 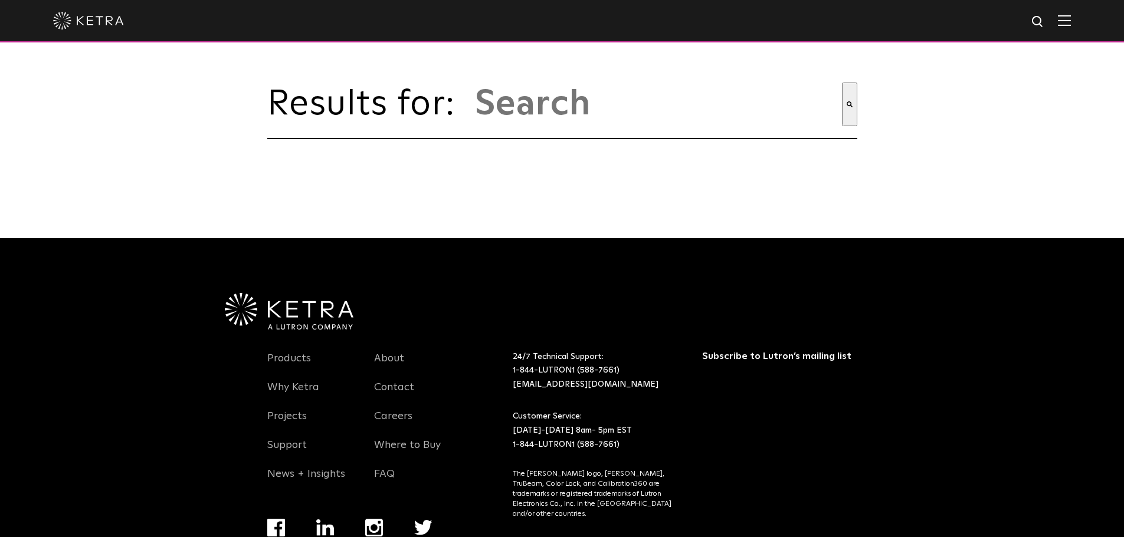 What do you see at coordinates (658, 104) in the screenshot?
I see `input: This is a search field with an auto-suggest feature attached.` at bounding box center [658, 104].